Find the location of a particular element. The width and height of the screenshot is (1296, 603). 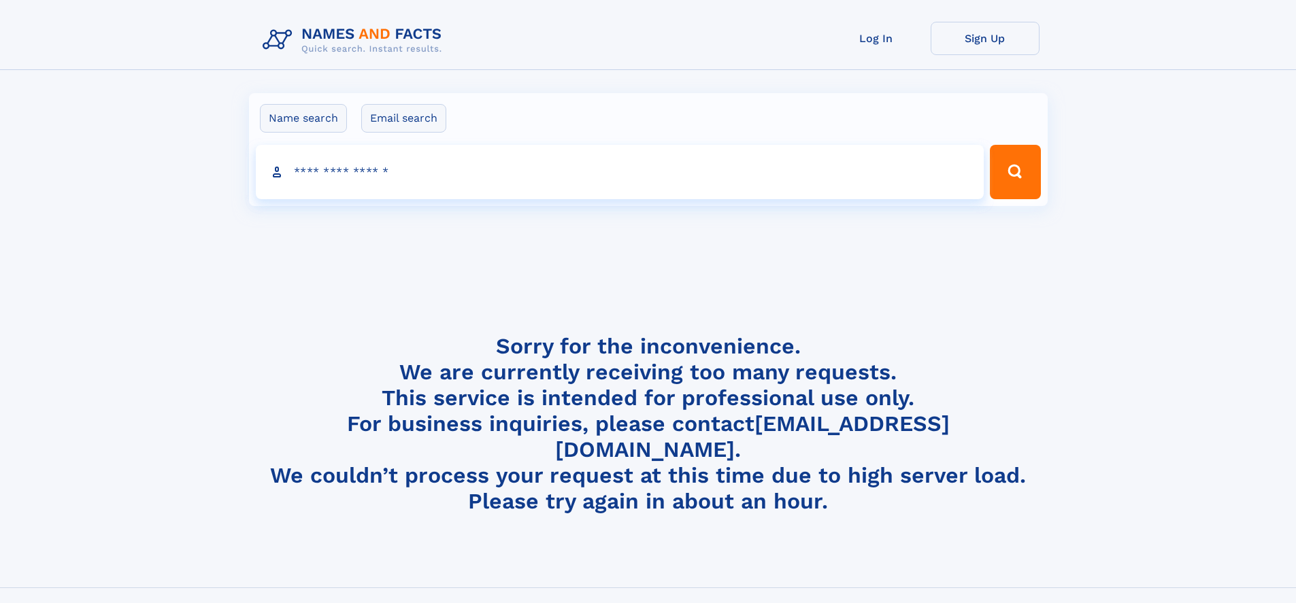

button: Search Button is located at coordinates (1015, 172).